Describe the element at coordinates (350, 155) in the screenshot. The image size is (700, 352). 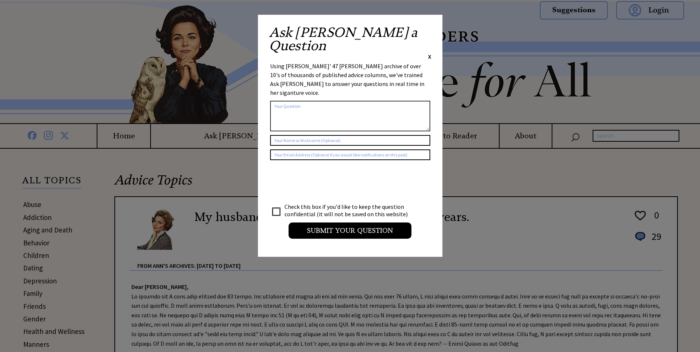
I see `input: Your Email Address (Optional if you would like notifications on this post)` at that location.